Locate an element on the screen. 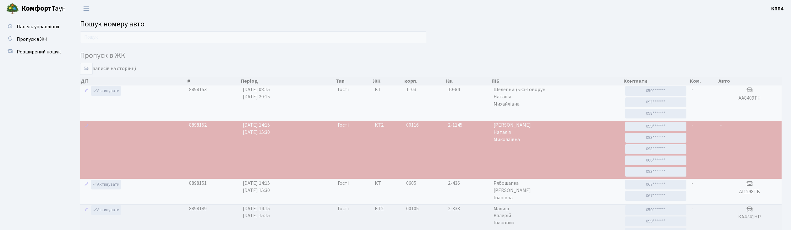 Image resolution: width=791 pixels, height=230 pixels. a: КПП4 is located at coordinates (777, 9).